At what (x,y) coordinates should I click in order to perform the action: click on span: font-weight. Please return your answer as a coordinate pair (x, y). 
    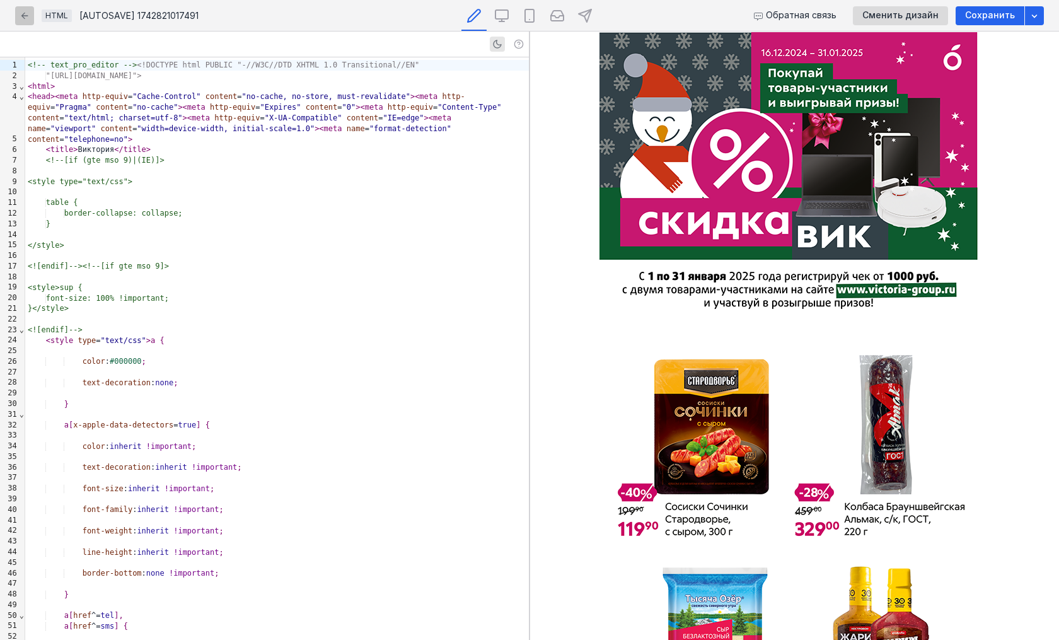
    Looking at the image, I should click on (107, 531).